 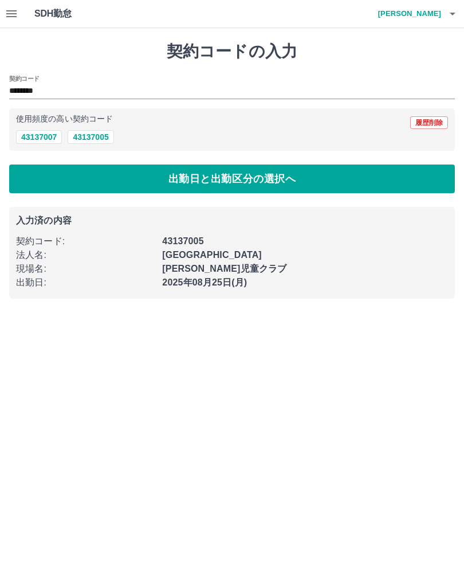 What do you see at coordinates (91, 137) in the screenshot?
I see `button: 43137005` at bounding box center [91, 137].